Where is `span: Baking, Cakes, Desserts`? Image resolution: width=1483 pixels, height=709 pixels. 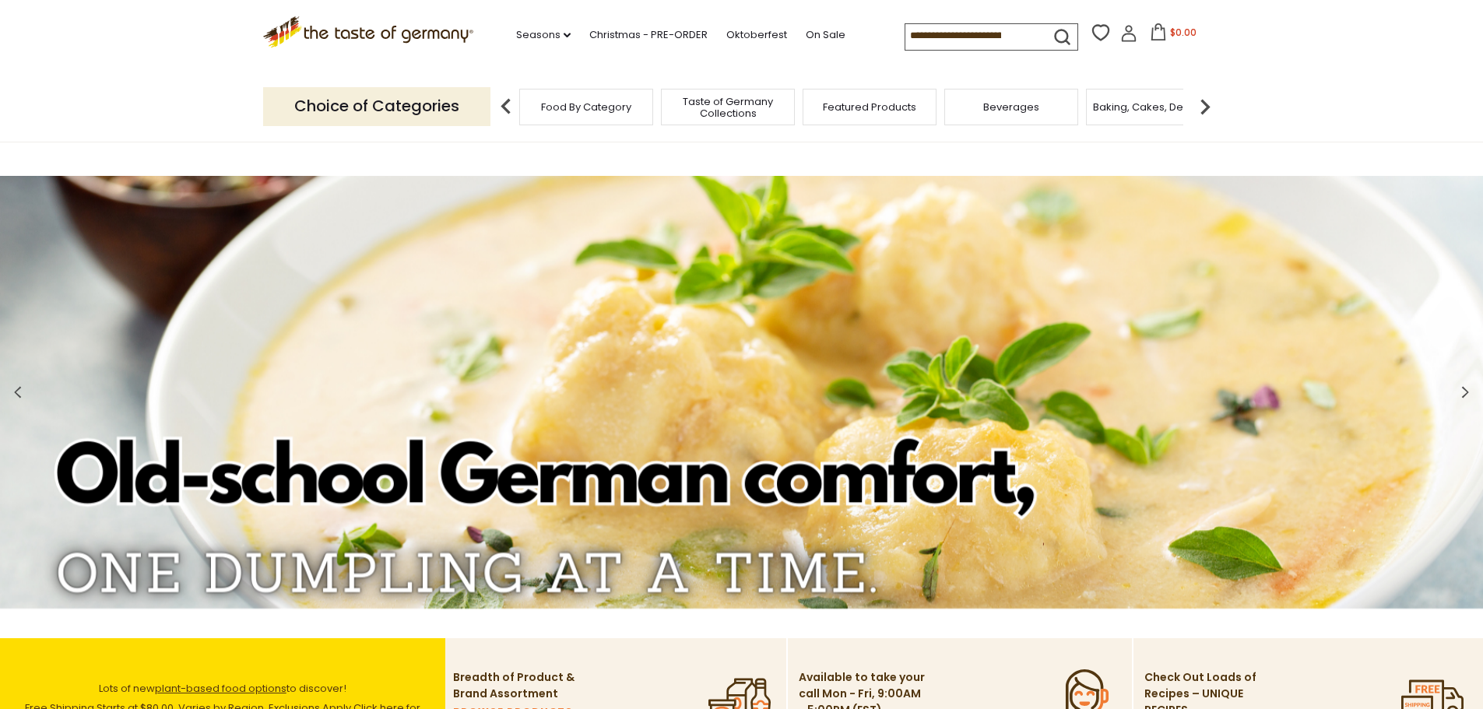 span: Baking, Cakes, Desserts is located at coordinates (1153, 107).